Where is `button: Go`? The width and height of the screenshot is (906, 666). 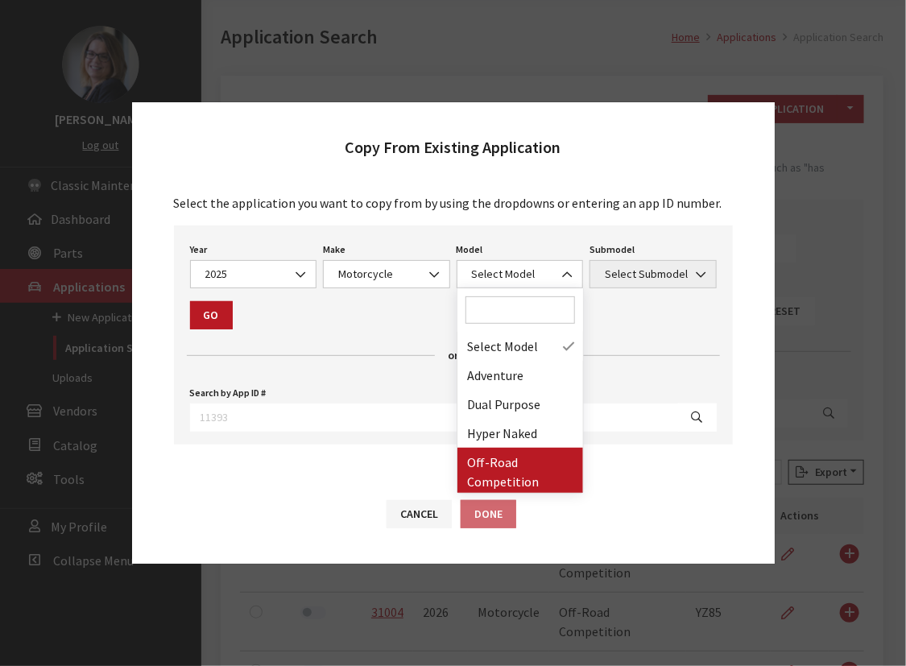 button: Go is located at coordinates (211, 315).